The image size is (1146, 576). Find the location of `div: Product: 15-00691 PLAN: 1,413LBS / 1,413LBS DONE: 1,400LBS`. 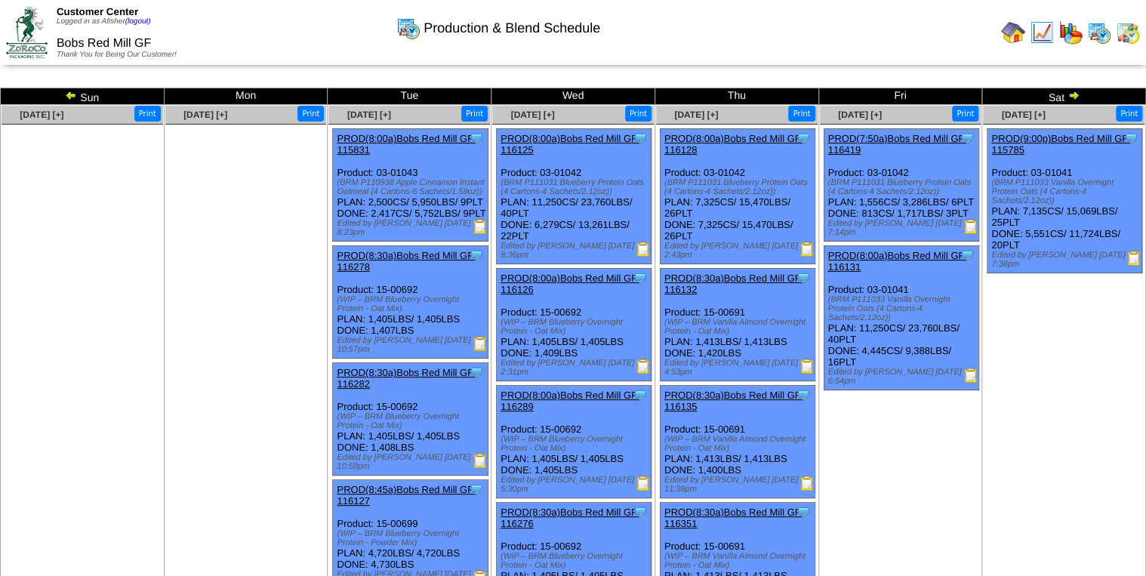

div: Product: 15-00691 PLAN: 1,413LBS / 1,413LBS DONE: 1,400LBS is located at coordinates (737, 441).